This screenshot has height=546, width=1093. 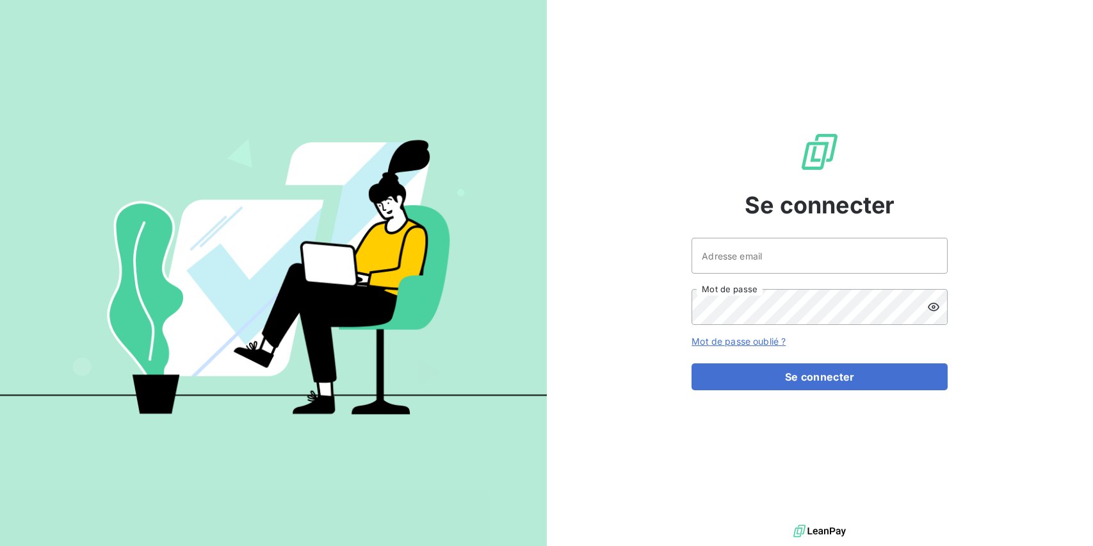 I want to click on img: Logo LeanPay, so click(x=820, y=152).